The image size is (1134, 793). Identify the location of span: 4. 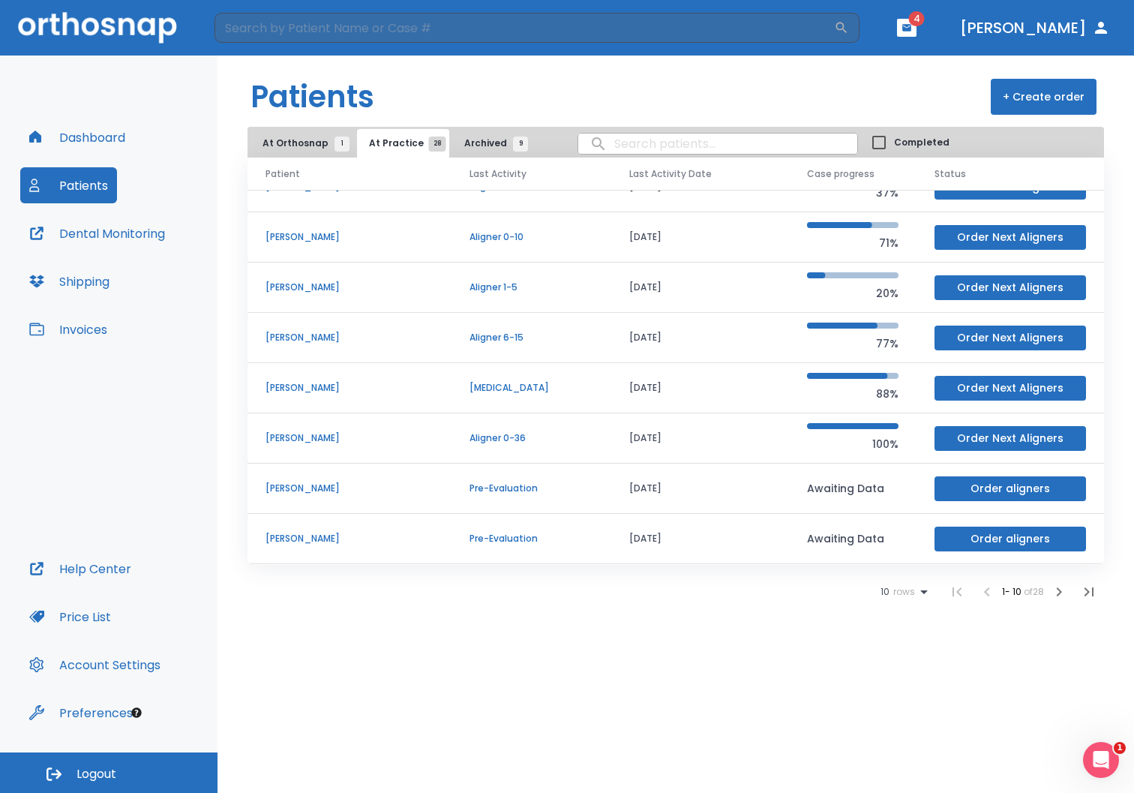
(917, 19).